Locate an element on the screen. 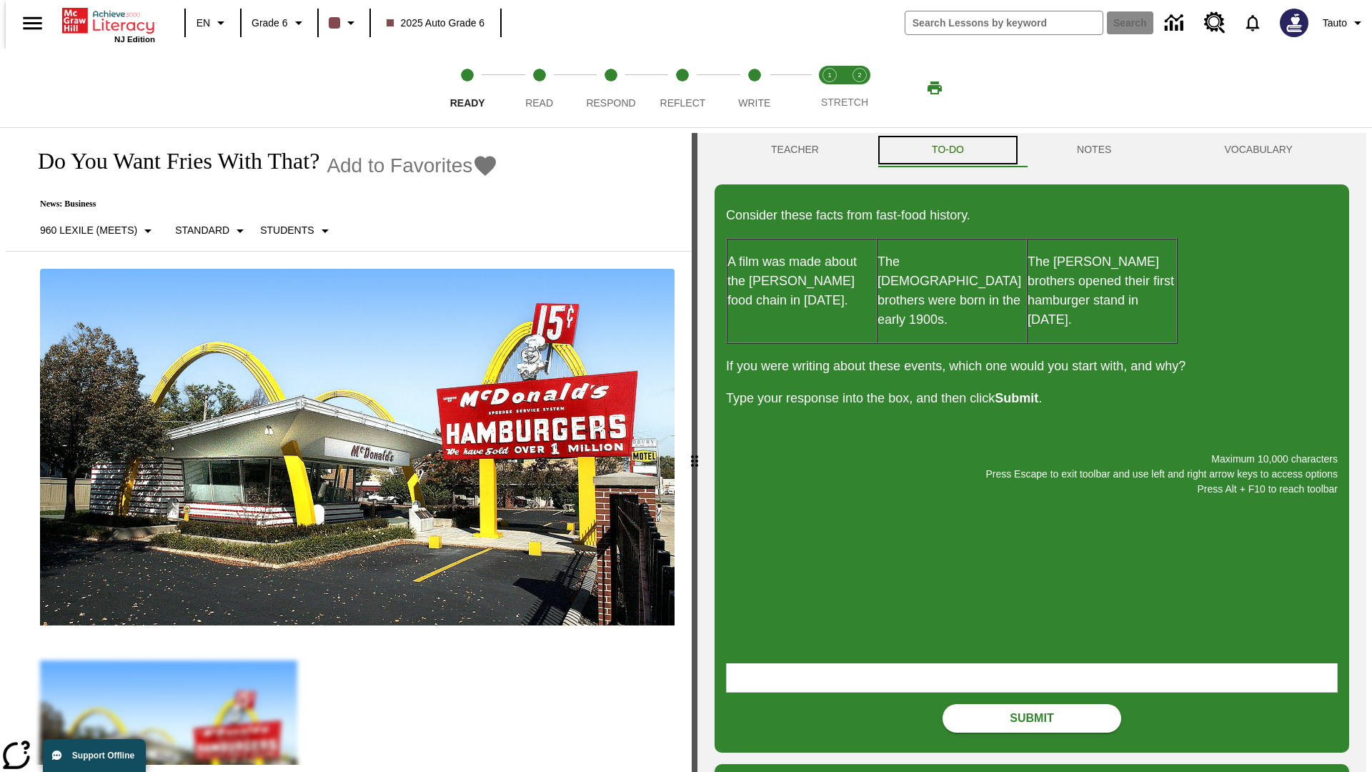 The width and height of the screenshot is (1372, 772). button: Stretch Read step 1 of 2 is located at coordinates (830, 88).